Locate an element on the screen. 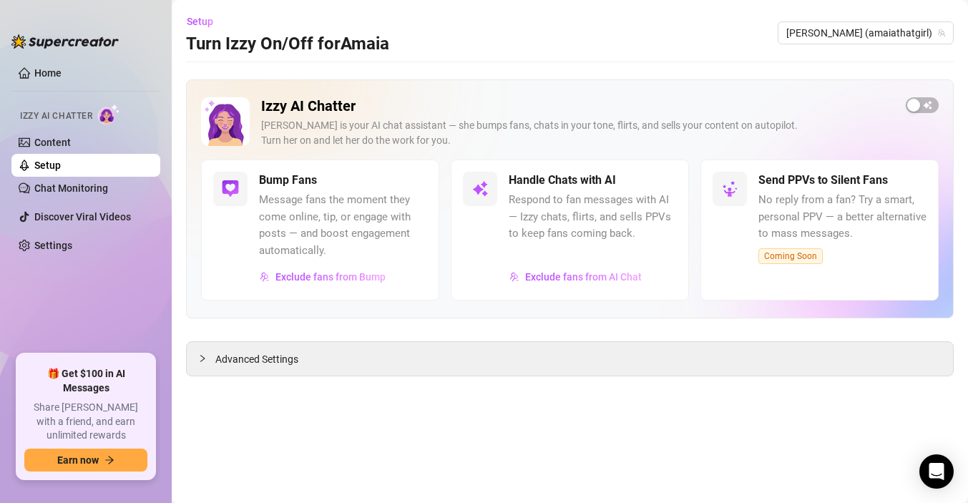 The width and height of the screenshot is (968, 503). a: Chat Monitoring is located at coordinates (71, 188).